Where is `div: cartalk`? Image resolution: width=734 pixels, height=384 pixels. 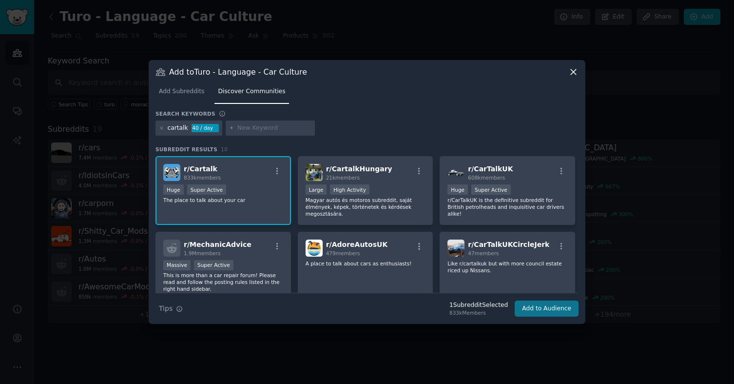 div: cartalk is located at coordinates (178, 128).